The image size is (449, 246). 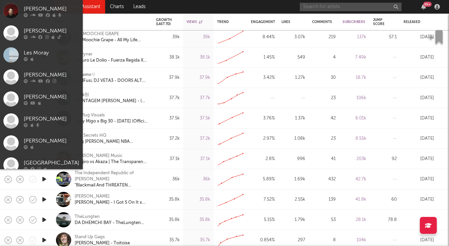 I want to click on div: 219, so click(x=324, y=37).